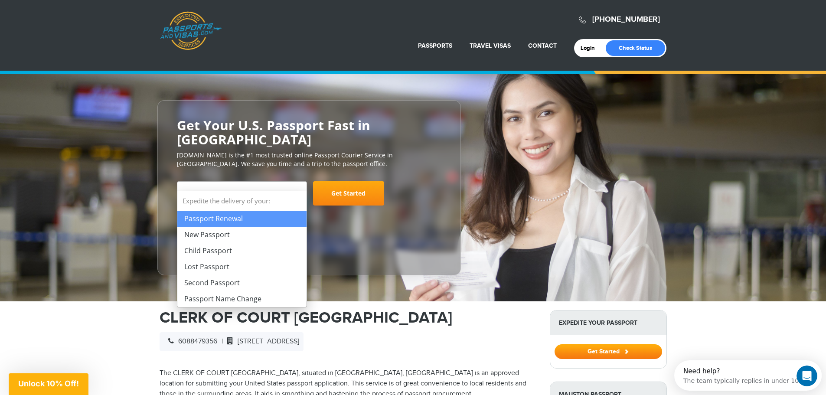 This screenshot has width=826, height=395. Describe the element at coordinates (242, 201) in the screenshot. I see `strong: Expedite the delivery of your:` at that location.